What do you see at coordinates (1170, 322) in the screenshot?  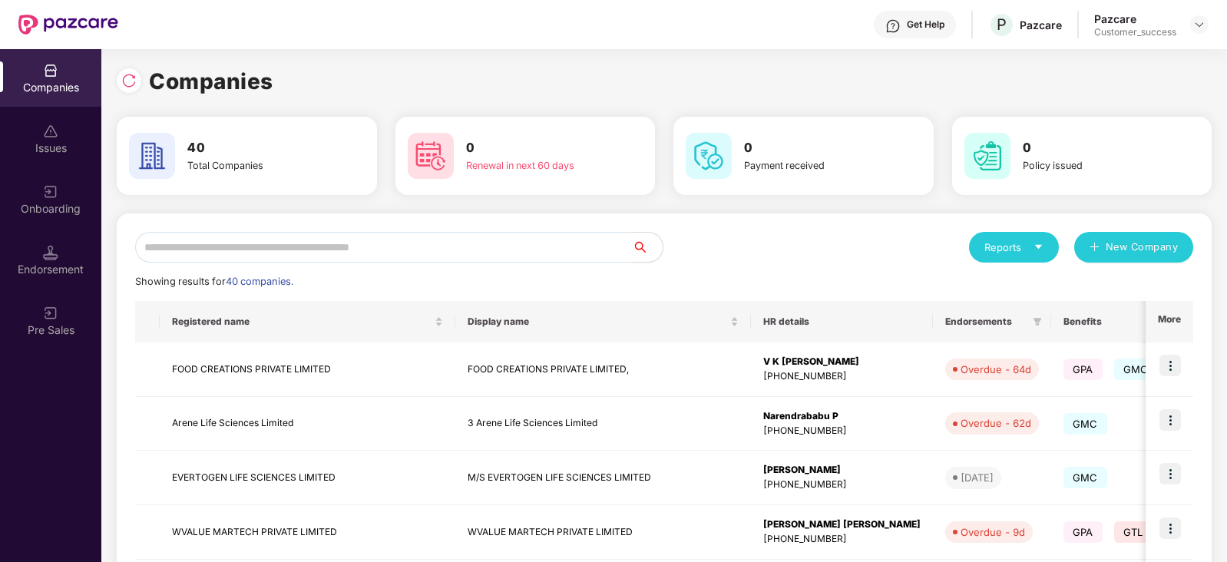 I see `th: More` at bounding box center [1170, 322].